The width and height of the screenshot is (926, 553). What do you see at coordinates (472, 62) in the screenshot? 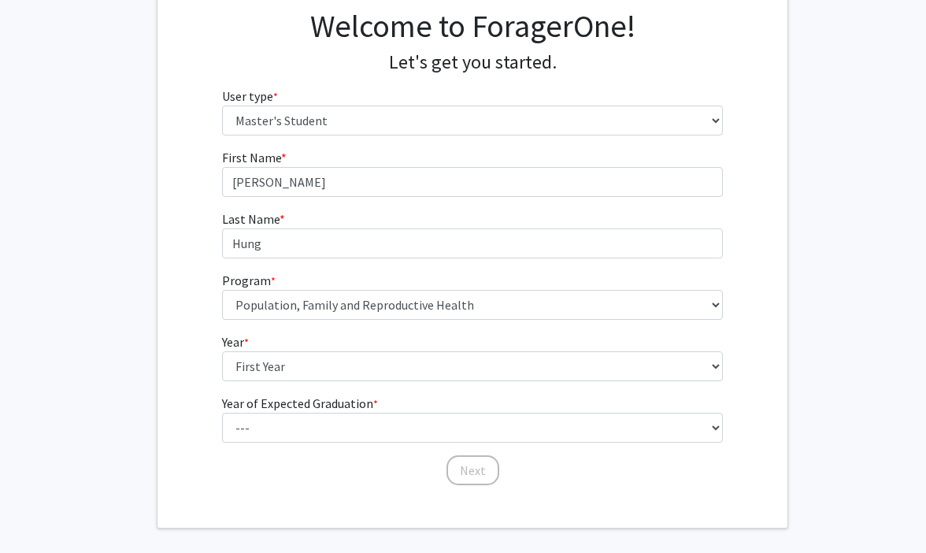
I see `h4: Let's get you started.` at bounding box center [472, 62].